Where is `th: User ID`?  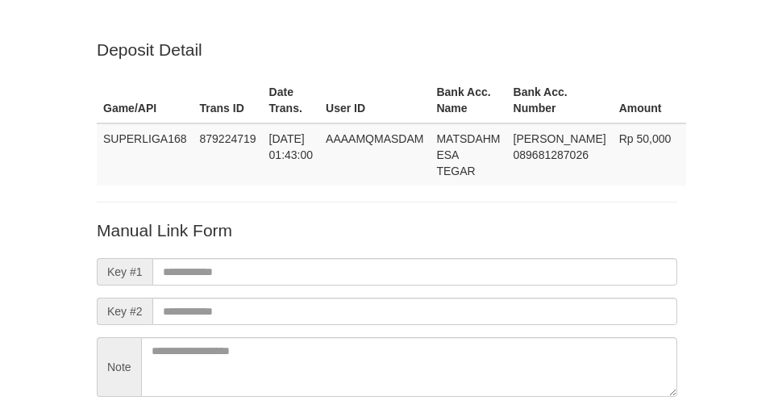
th: User ID is located at coordinates (374, 100).